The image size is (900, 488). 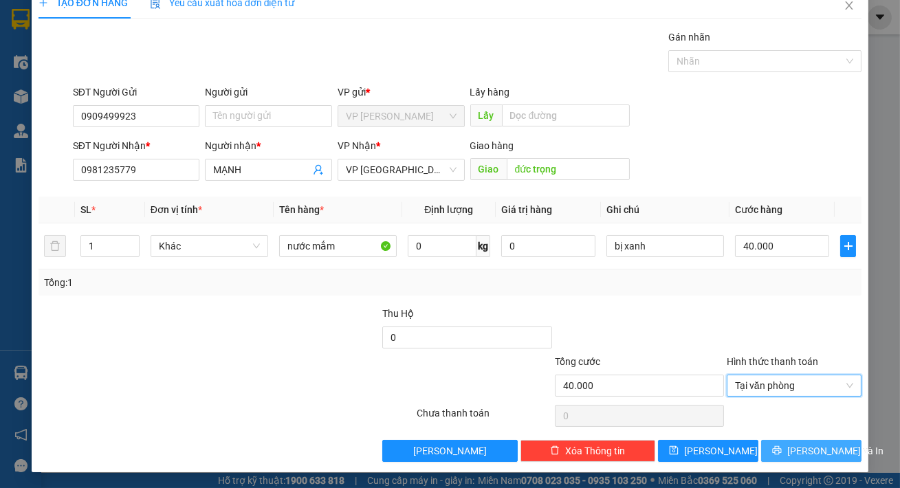 What do you see at coordinates (301, 210) in the screenshot?
I see `span: Tên hàng` at bounding box center [301, 210].